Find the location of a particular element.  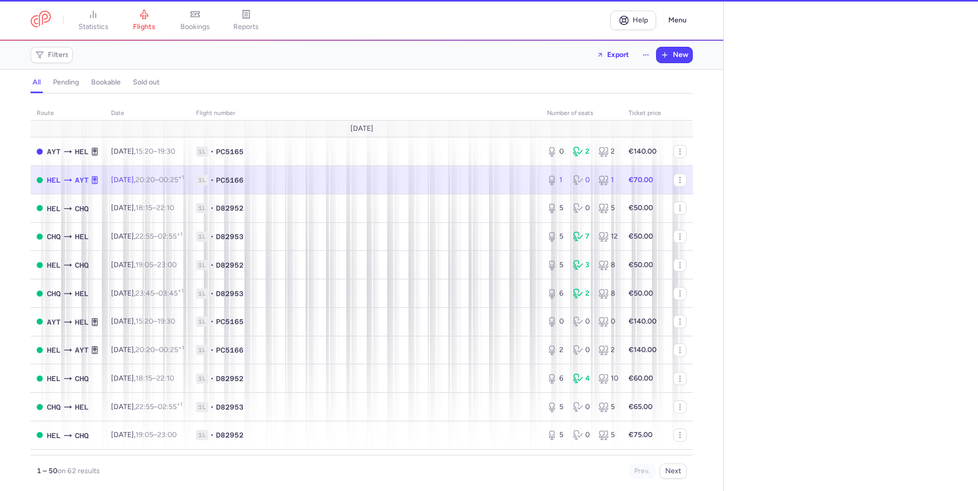

span: Export is located at coordinates (618, 54).